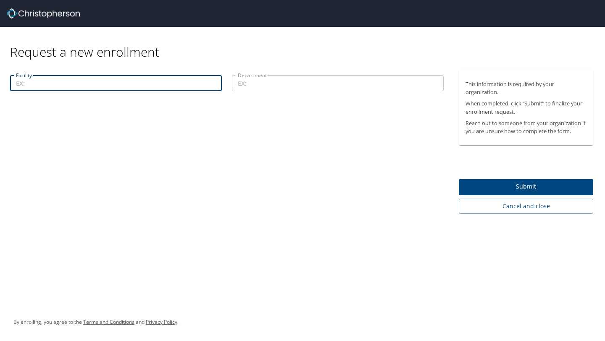  I want to click on div: By enrolling, you agree to the and ., so click(96, 322).